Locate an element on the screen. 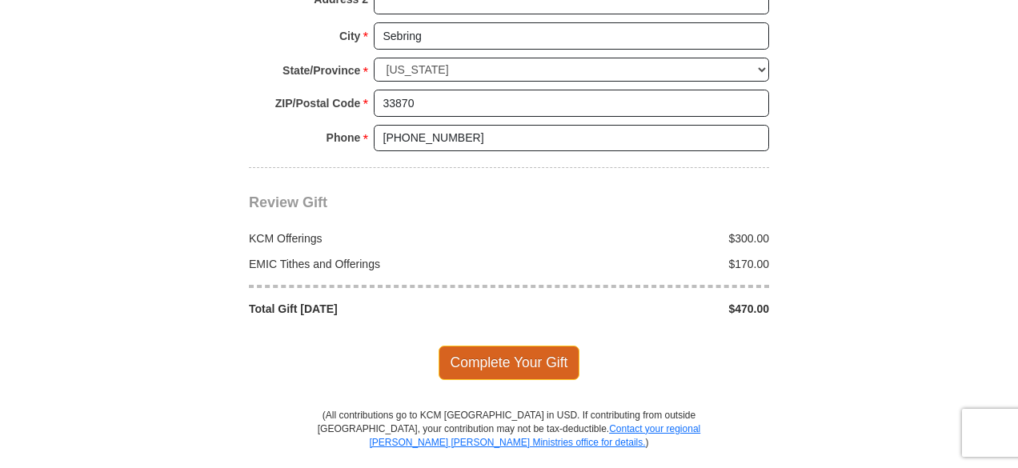 The width and height of the screenshot is (1018, 468). strong: ZIP/Postal Code is located at coordinates (318, 103).